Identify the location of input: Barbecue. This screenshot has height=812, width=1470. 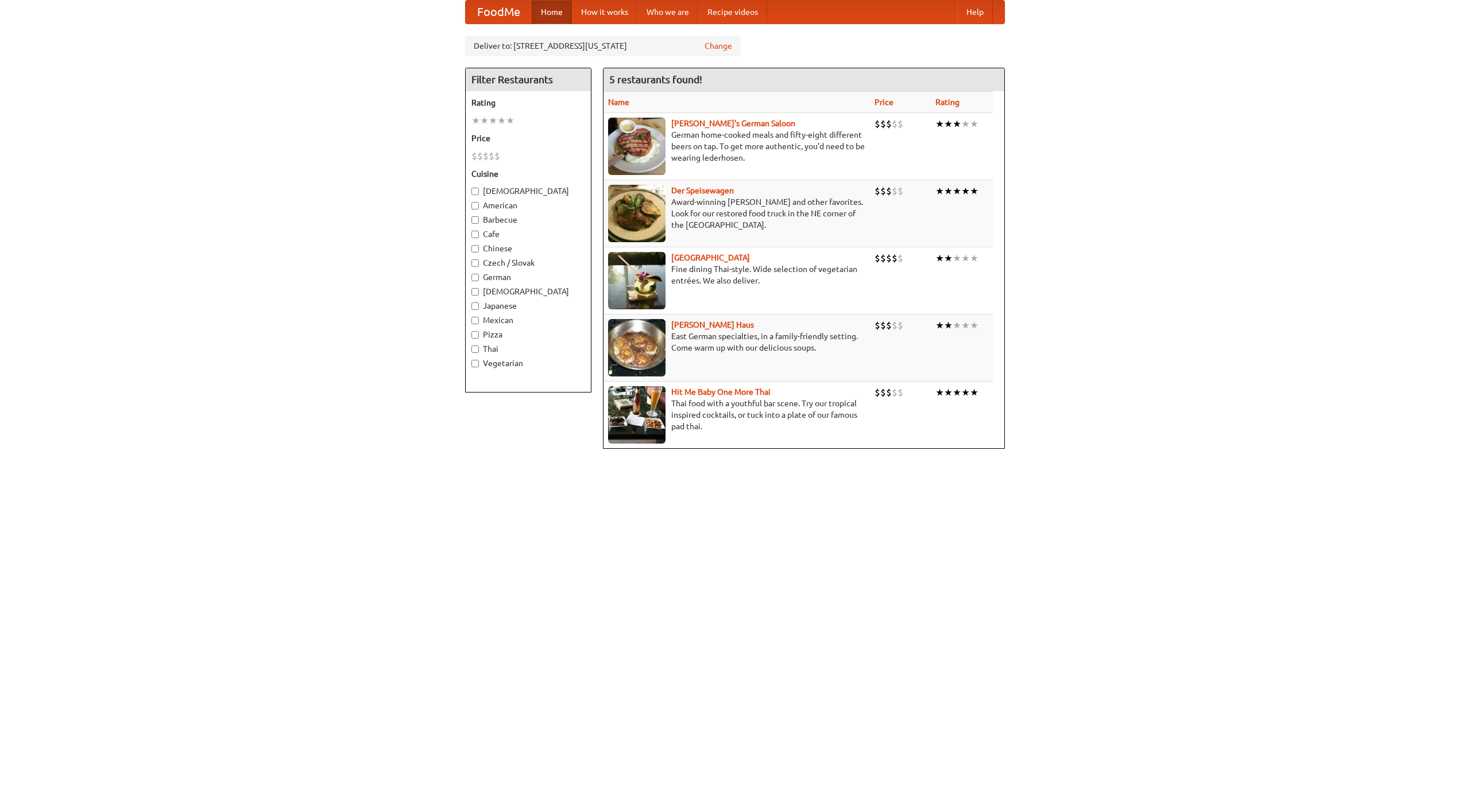
(474, 220).